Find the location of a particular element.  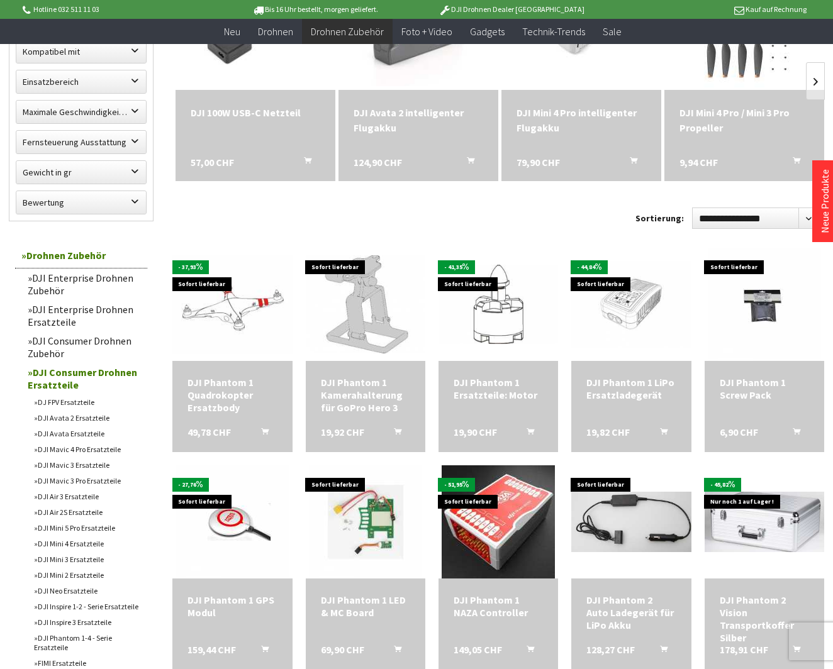

span: 19,82 CHF is located at coordinates (608, 432).